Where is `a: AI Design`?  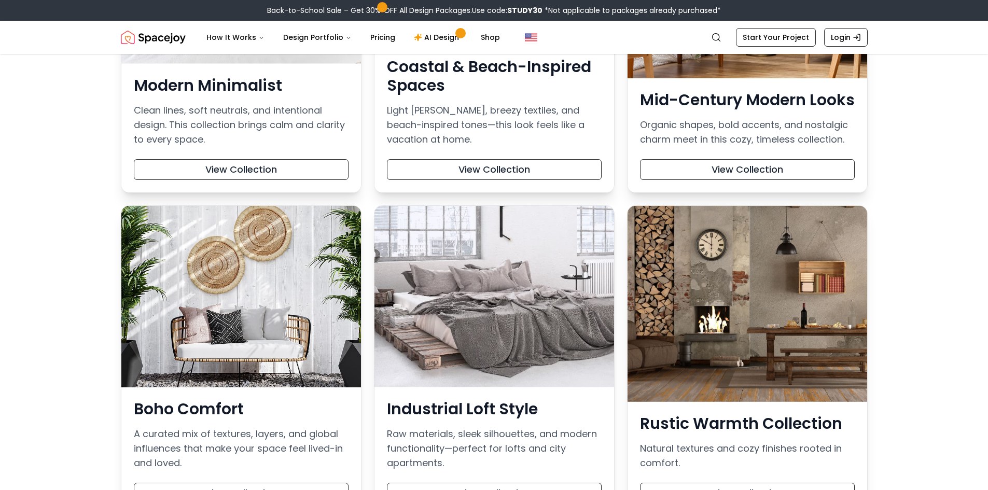 a: AI Design is located at coordinates (438, 37).